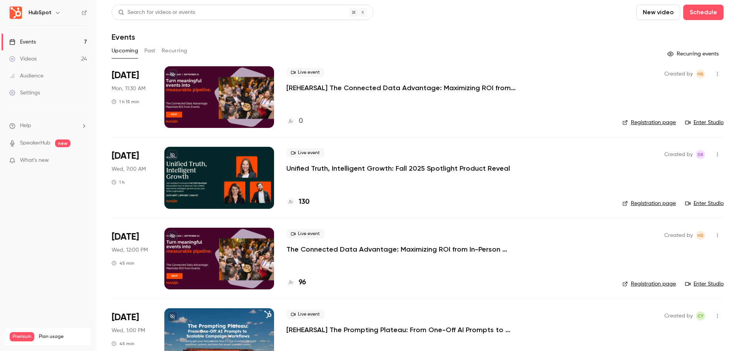  Describe the element at coordinates (402, 249) in the screenshot. I see `a: The Connected Data Advantage: Maximizing ROI from In-Person Events` at that location.